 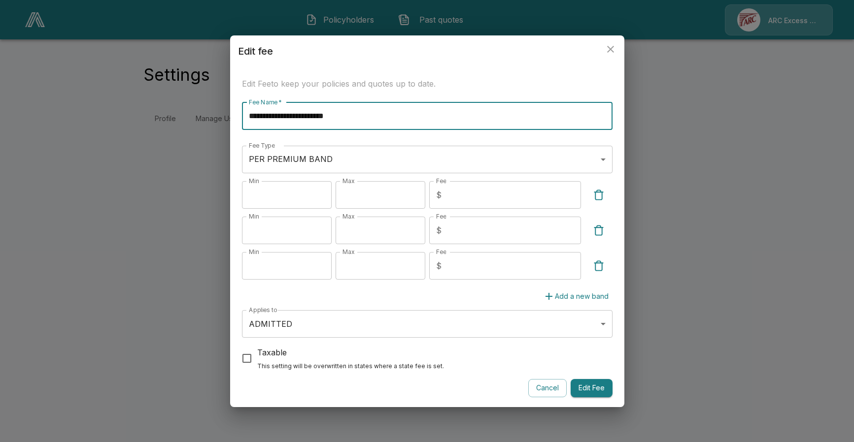 What do you see at coordinates (591, 388) in the screenshot?
I see `button: Edit Fee` at bounding box center [591, 388].